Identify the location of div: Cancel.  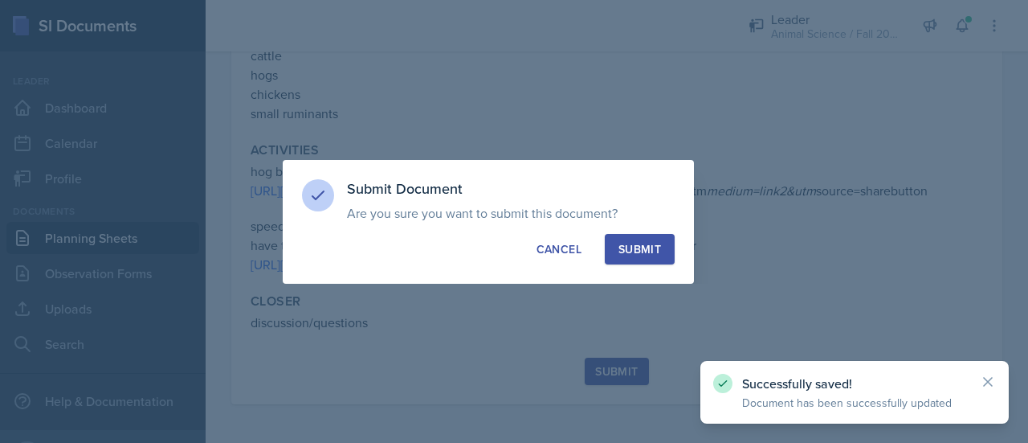
(559, 249).